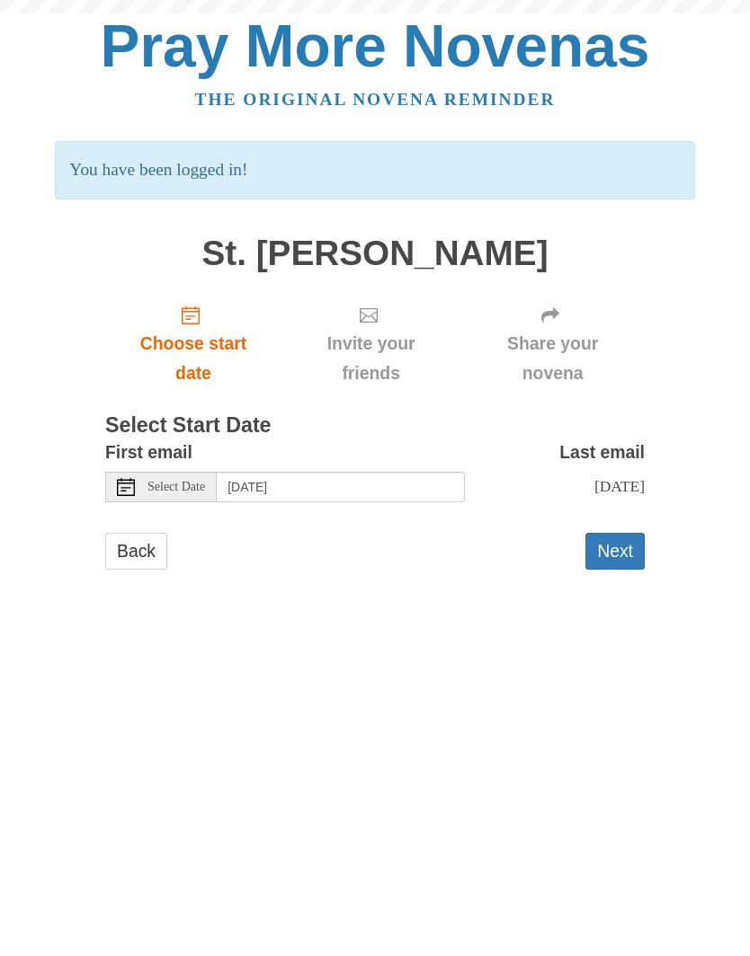 The image size is (750, 956). I want to click on label: Last email, so click(601, 452).